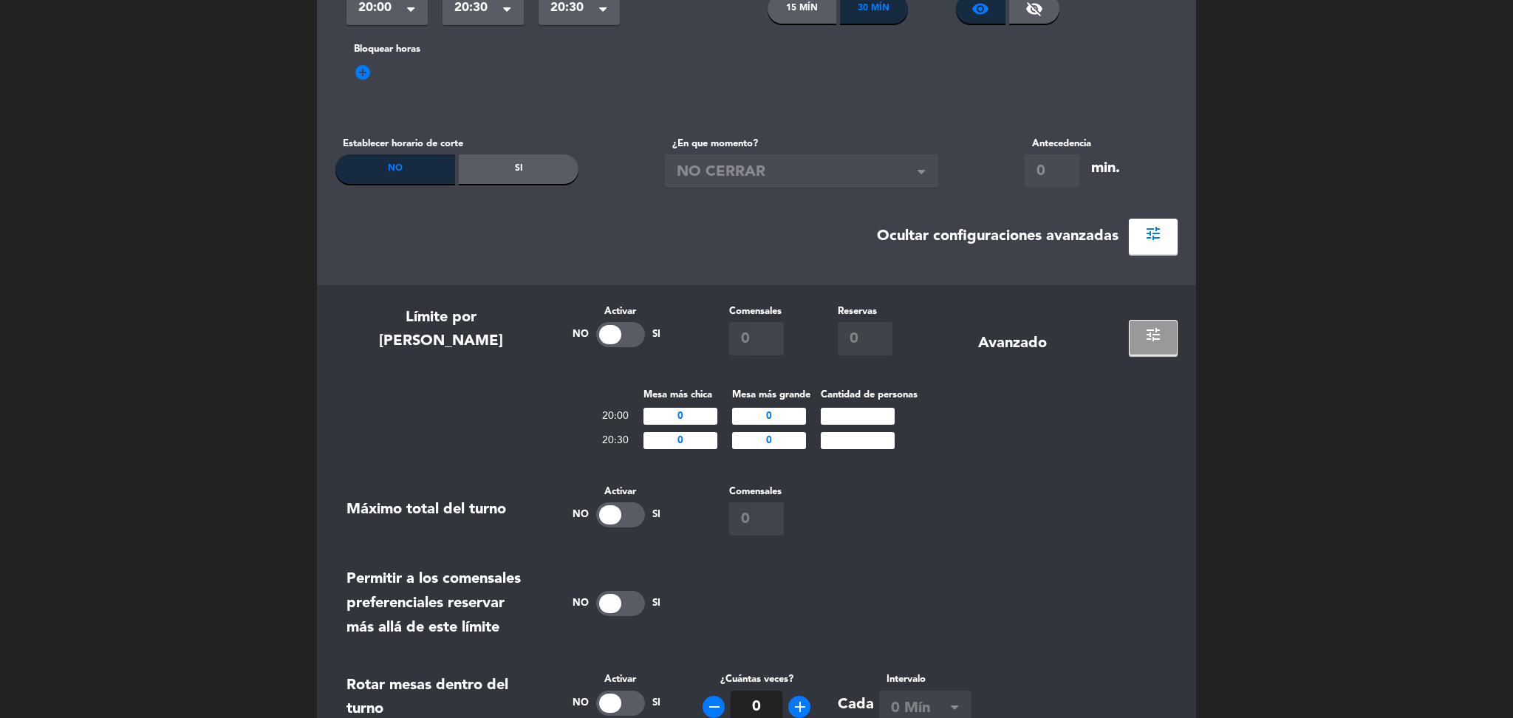 The image size is (1513, 718). What do you see at coordinates (714, 707) in the screenshot?
I see `button: remove` at bounding box center [714, 707].